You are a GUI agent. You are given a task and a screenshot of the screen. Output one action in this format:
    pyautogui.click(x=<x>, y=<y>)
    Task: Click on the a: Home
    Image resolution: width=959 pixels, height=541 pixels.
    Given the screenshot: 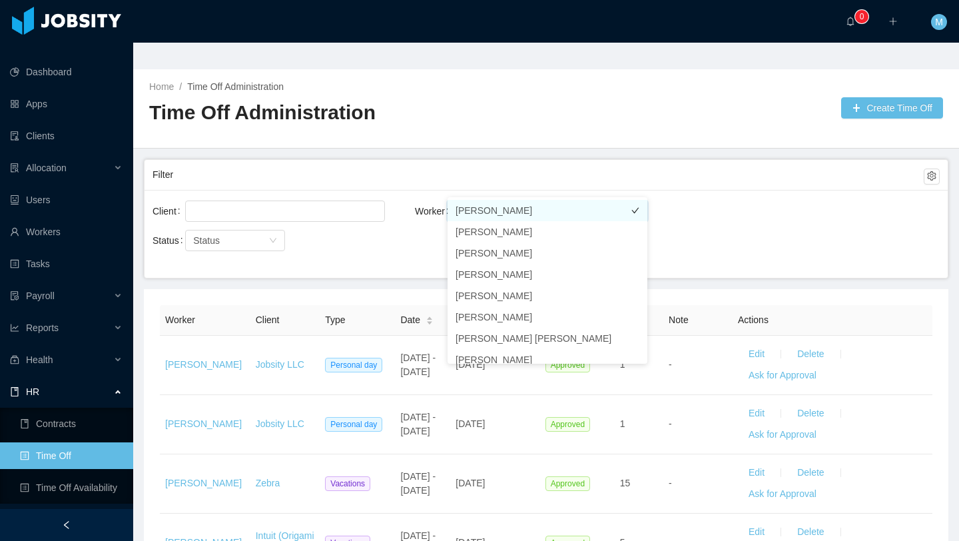 What is the action you would take?
    pyautogui.click(x=161, y=87)
    